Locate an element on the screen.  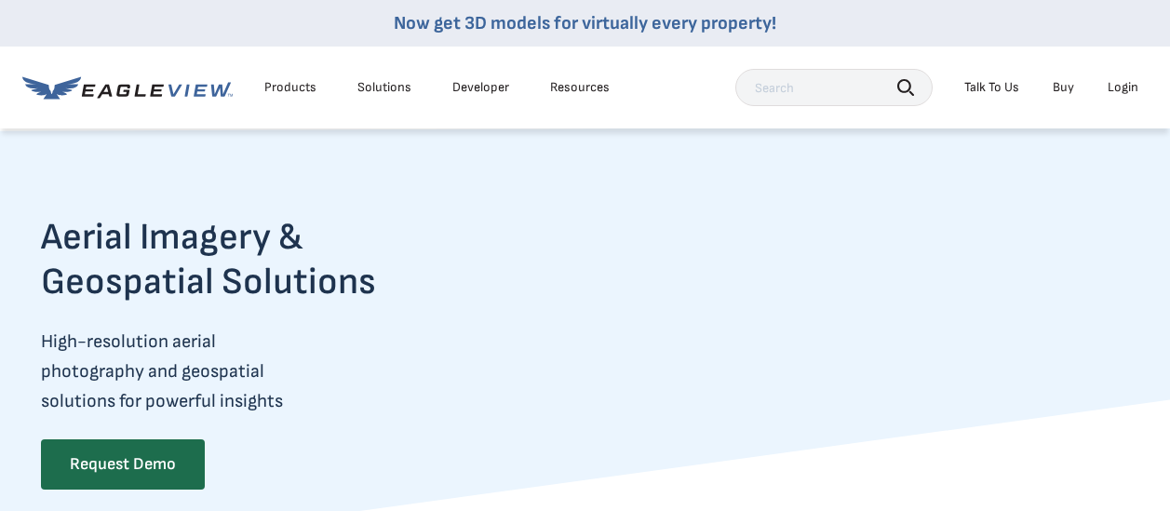
div: Talk To Us is located at coordinates (992, 88).